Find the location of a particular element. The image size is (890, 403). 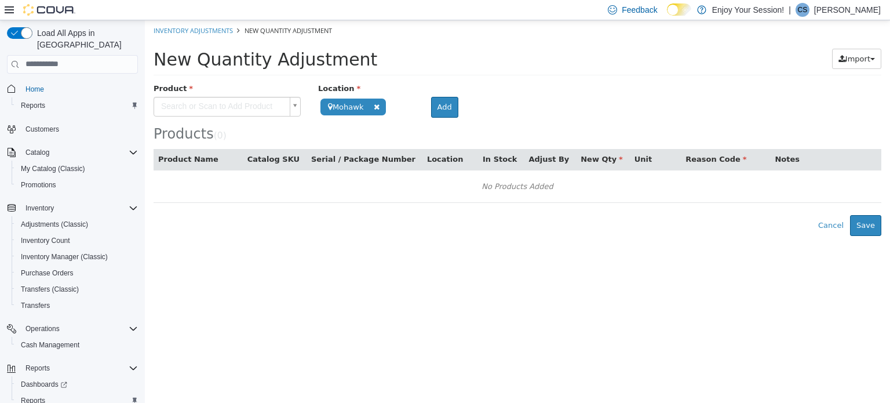

button: Inventory Count is located at coordinates (77, 241).